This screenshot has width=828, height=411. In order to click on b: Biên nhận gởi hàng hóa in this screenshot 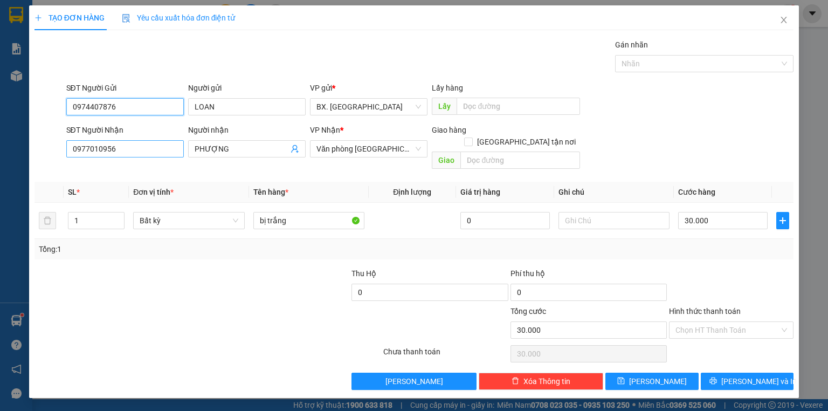, I will do `click(86, 59)`.